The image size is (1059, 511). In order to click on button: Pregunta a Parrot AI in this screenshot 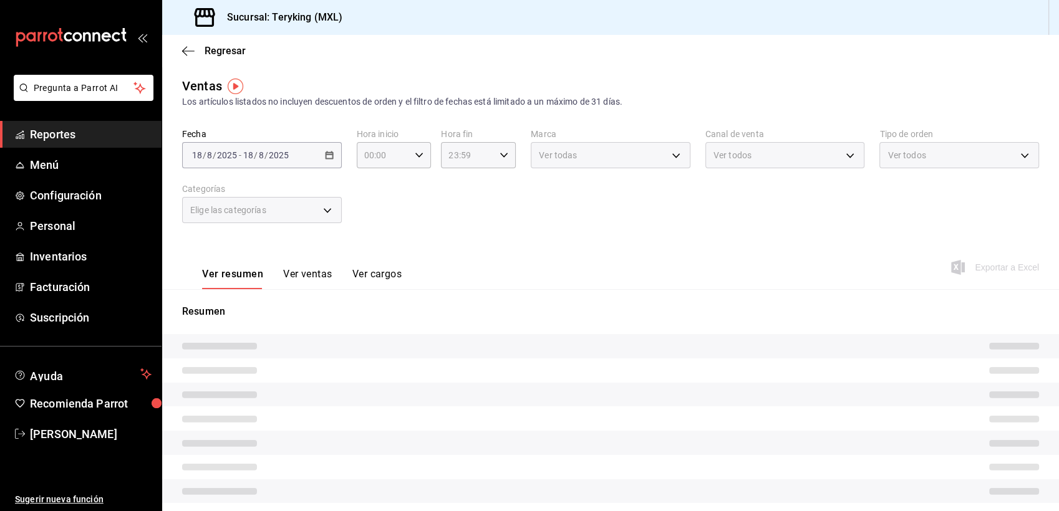, I will do `click(84, 88)`.